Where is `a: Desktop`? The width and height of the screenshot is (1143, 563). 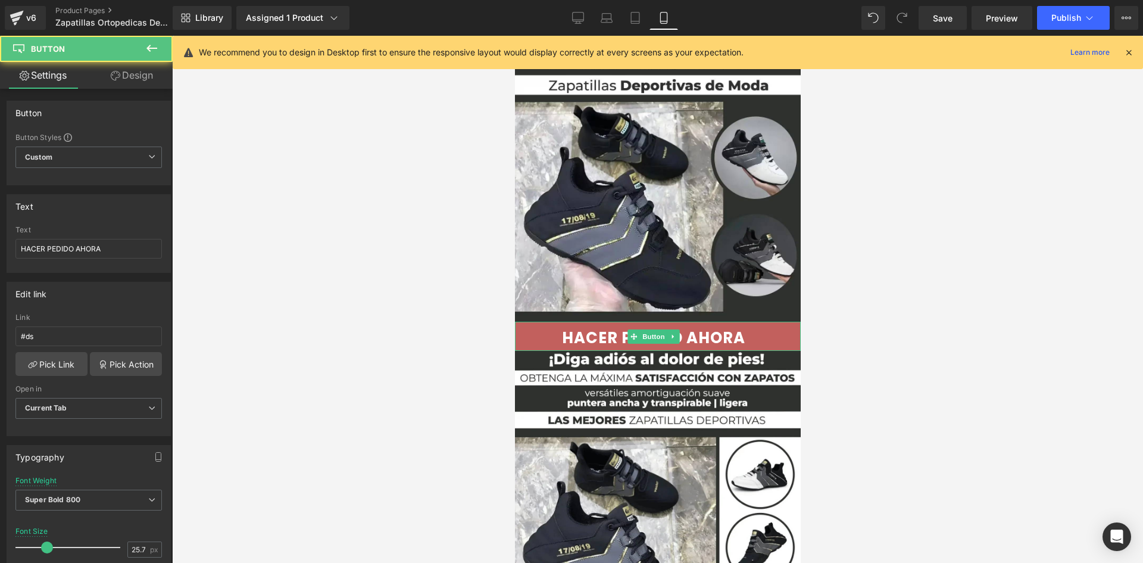 a: Desktop is located at coordinates (578, 18).